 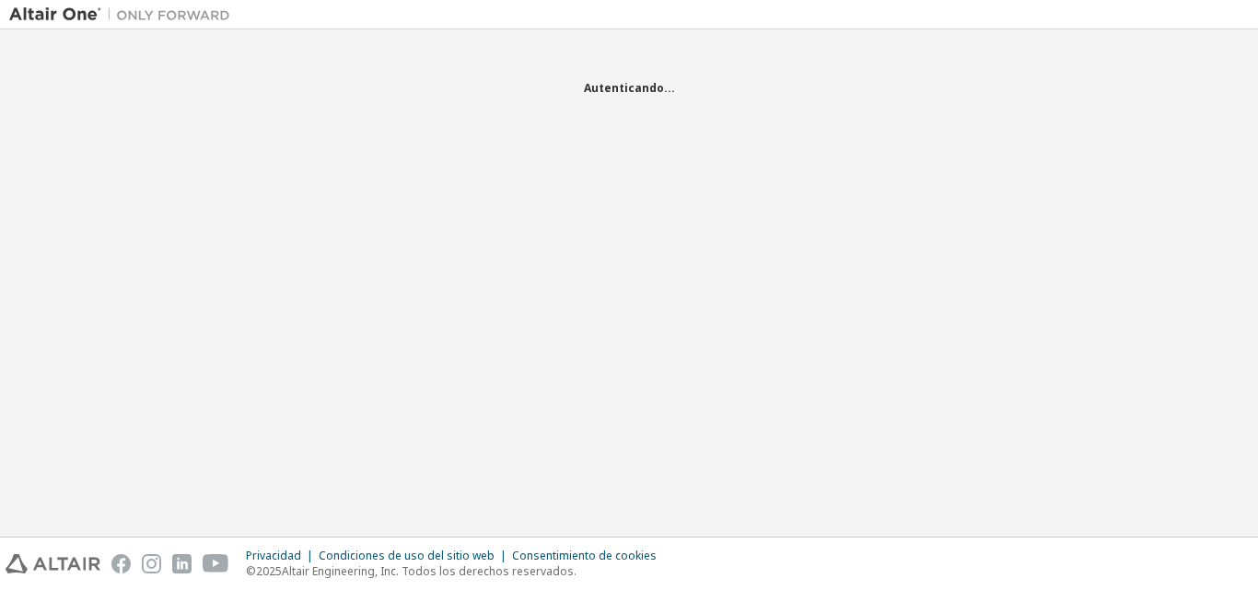 I want to click on font: Privacidad, so click(x=274, y=555).